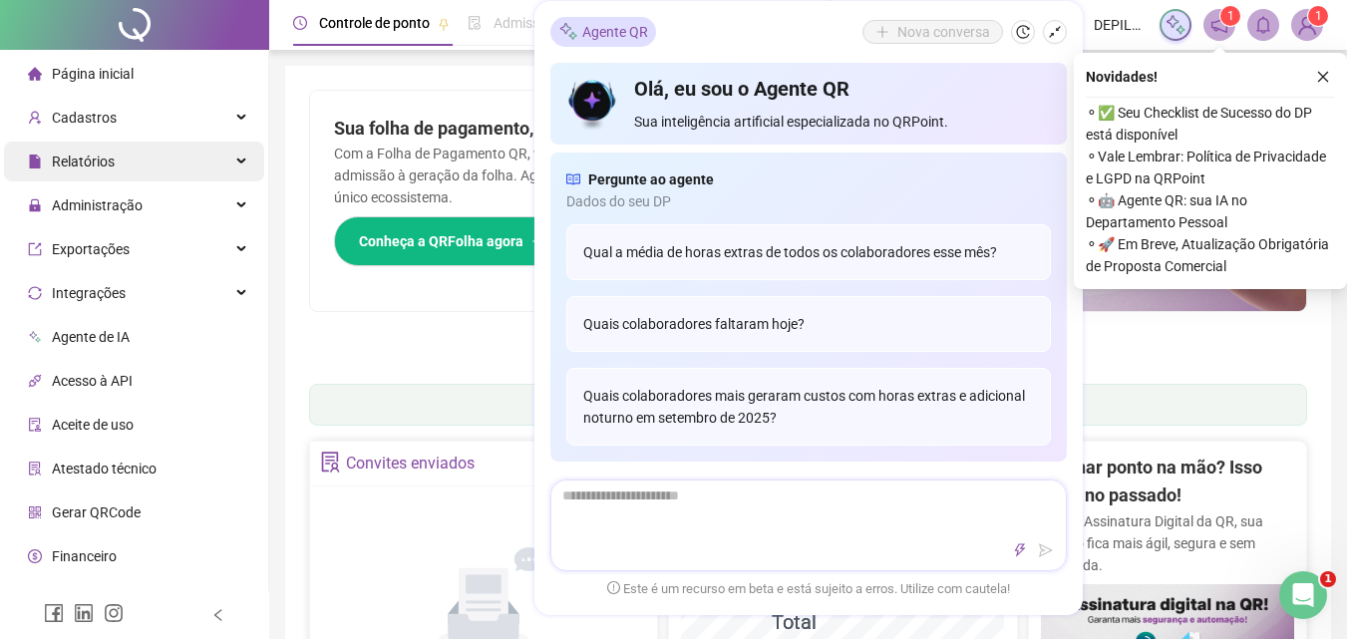 The image size is (1347, 639). I want to click on span: Conheça a QRFolha agora, so click(441, 241).